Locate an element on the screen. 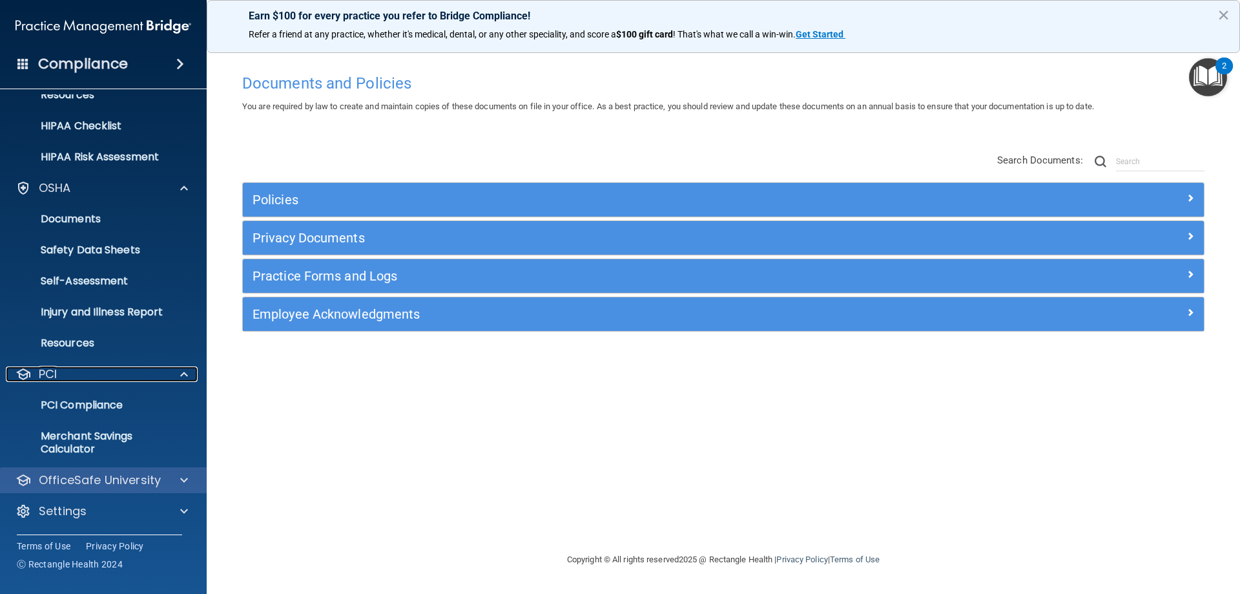 This screenshot has width=1240, height=594. a: OfficeSafe University is located at coordinates (101, 480).